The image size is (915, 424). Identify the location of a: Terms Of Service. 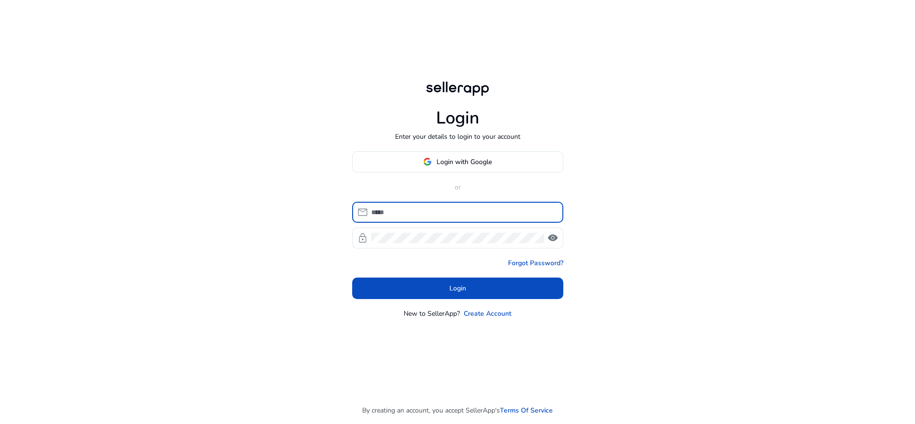
(526, 410).